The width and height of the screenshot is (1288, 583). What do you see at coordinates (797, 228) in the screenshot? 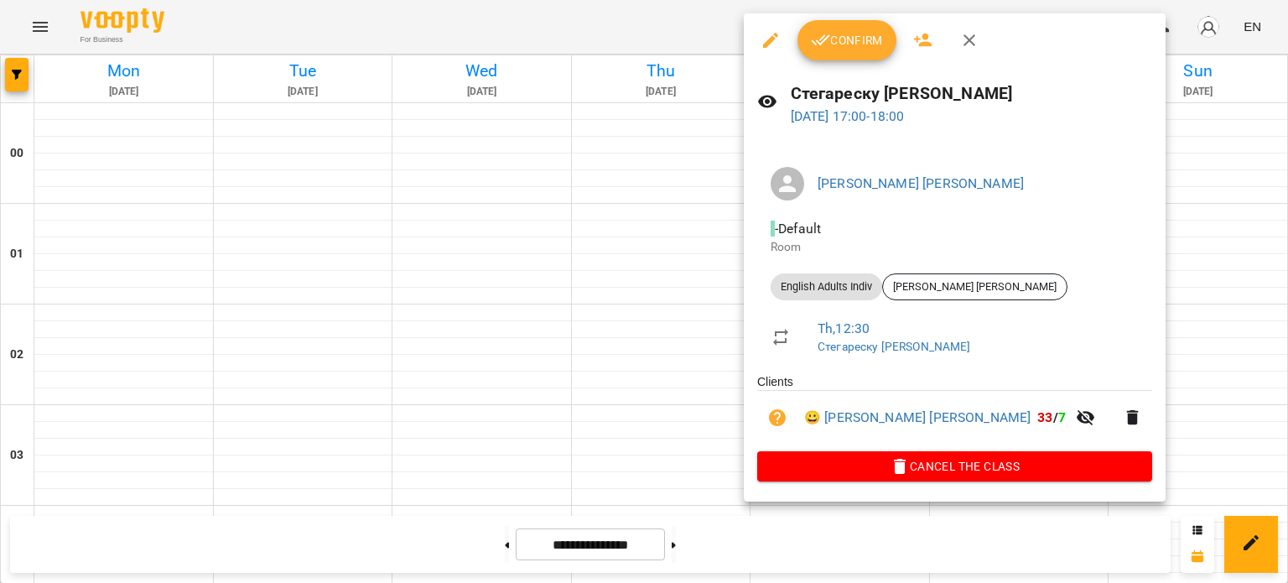
I see `span: - Default` at bounding box center [797, 228].